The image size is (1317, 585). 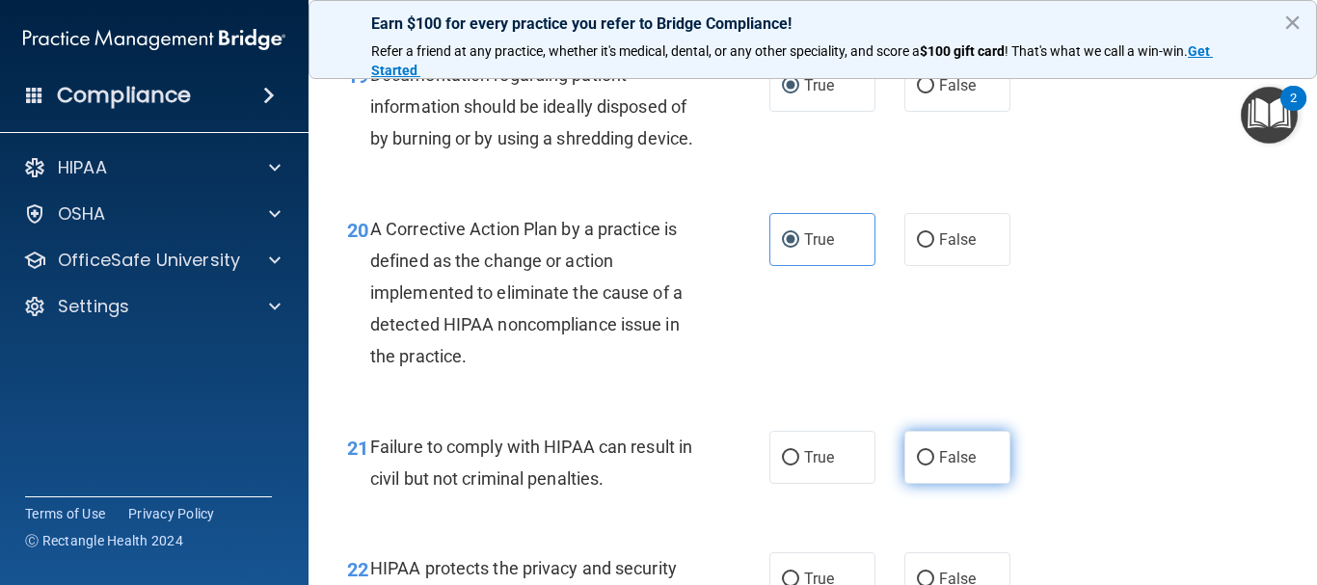 I want to click on span: 19, so click(x=358, y=76).